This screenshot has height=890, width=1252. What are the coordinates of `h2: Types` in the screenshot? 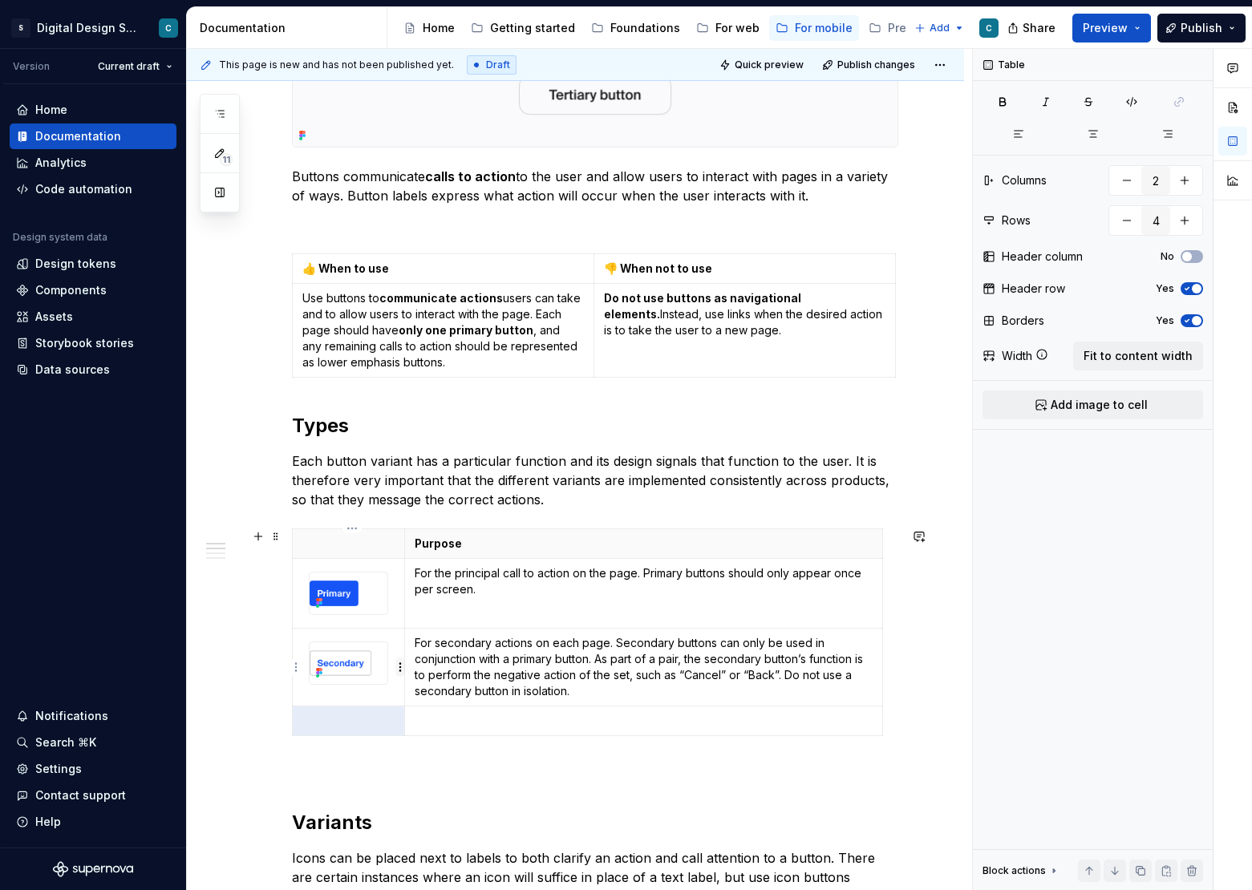 It's located at (595, 426).